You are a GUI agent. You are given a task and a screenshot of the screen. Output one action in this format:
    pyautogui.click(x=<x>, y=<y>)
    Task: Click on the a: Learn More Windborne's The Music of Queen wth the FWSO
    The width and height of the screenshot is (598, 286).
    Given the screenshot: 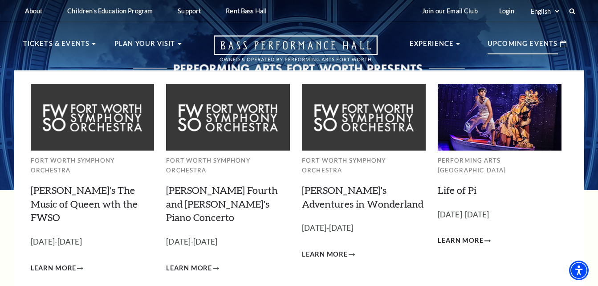 What is the action you would take?
    pyautogui.click(x=57, y=268)
    